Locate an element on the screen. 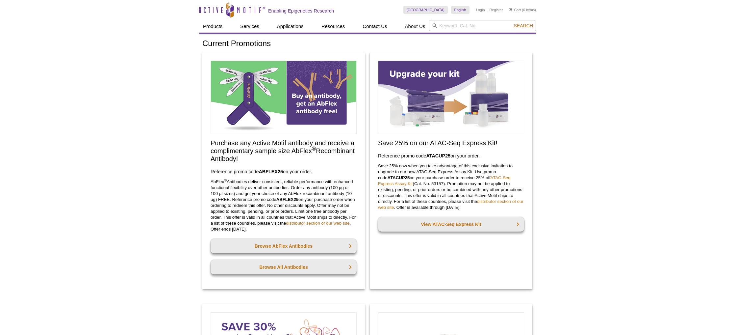 This screenshot has height=335, width=735. a: Browse All Antibodies is located at coordinates (284, 267).